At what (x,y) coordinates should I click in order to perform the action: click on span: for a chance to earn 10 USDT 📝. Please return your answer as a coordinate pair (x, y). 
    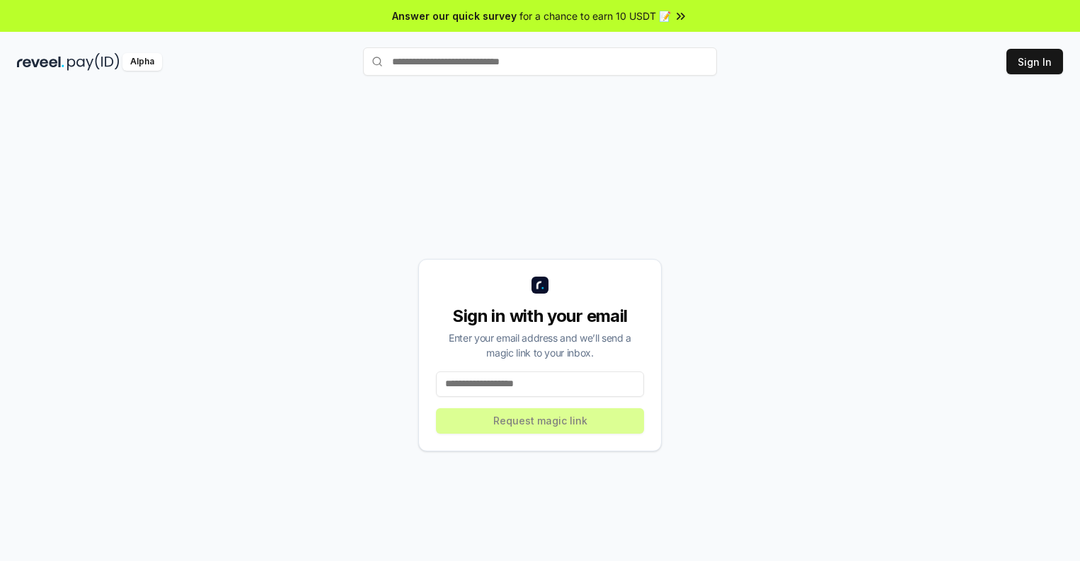
    Looking at the image, I should click on (595, 16).